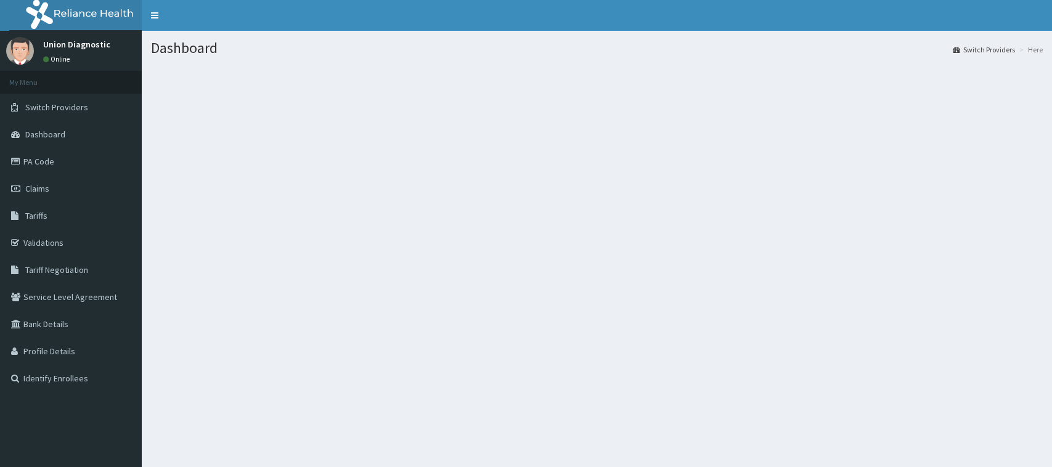 This screenshot has height=467, width=1052. I want to click on li: Here, so click(1029, 49).